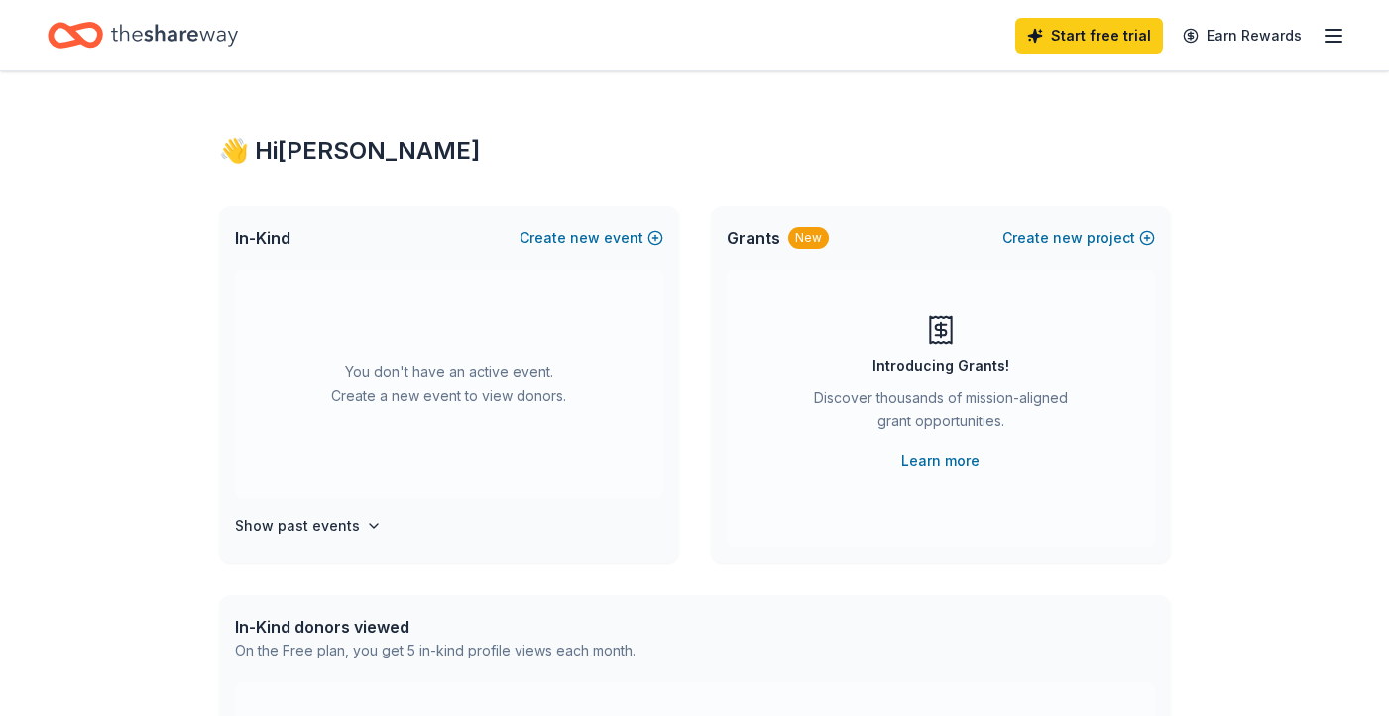 Image resolution: width=1389 pixels, height=716 pixels. Describe the element at coordinates (941, 366) in the screenshot. I see `div: Introducing Grants!` at that location.